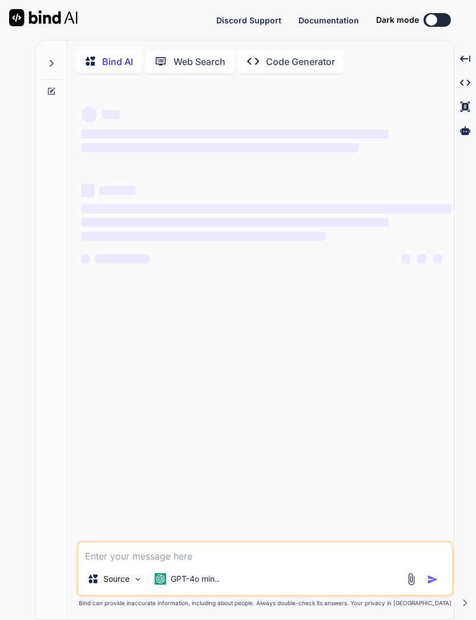 The image size is (476, 620). What do you see at coordinates (138, 579) in the screenshot?
I see `img: Pick Models` at bounding box center [138, 579].